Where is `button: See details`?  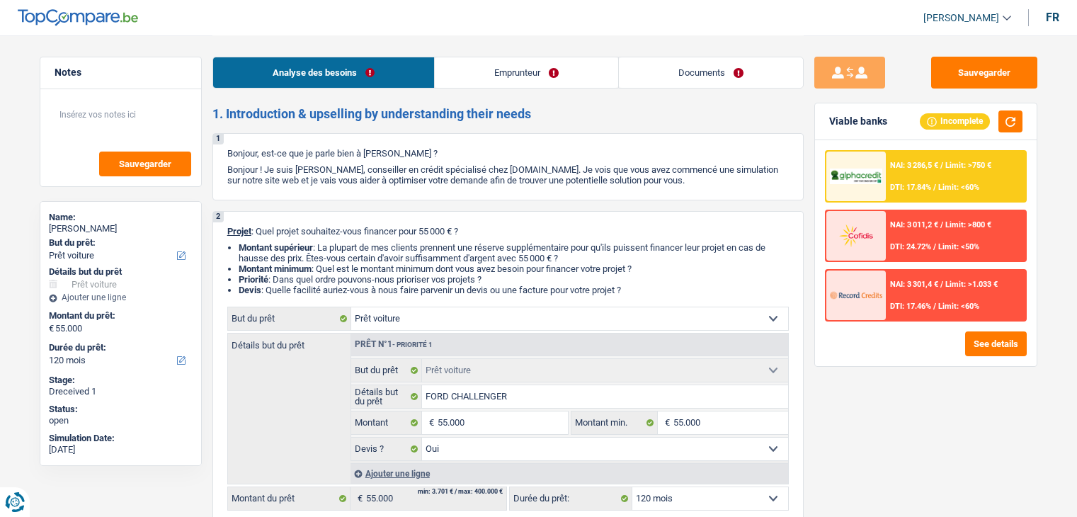
button: See details is located at coordinates (996, 344).